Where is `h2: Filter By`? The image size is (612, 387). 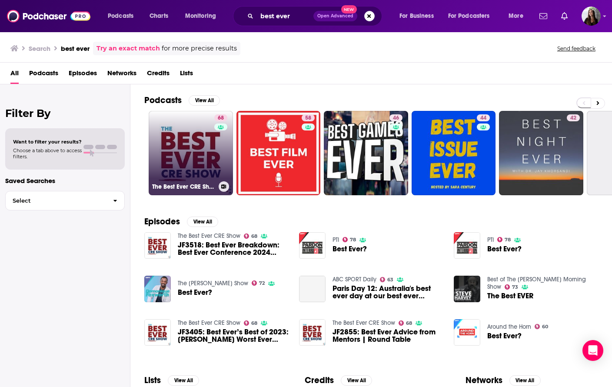
h2: Filter By is located at coordinates (65, 113).